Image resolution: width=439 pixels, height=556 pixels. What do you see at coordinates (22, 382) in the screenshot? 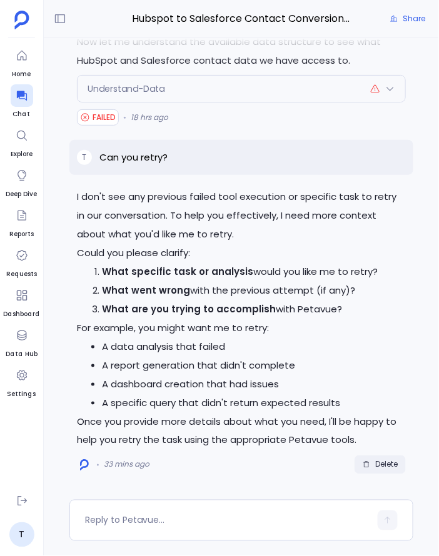
I see `a: Settings` at bounding box center [22, 382].